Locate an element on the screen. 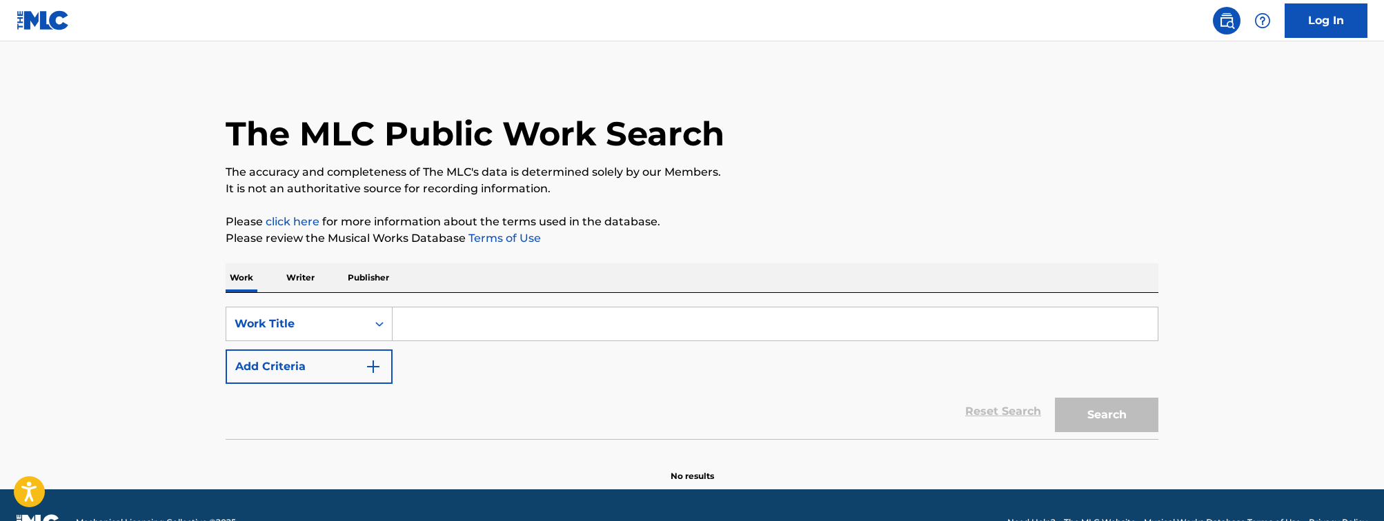  a: click here is located at coordinates (292, 221).